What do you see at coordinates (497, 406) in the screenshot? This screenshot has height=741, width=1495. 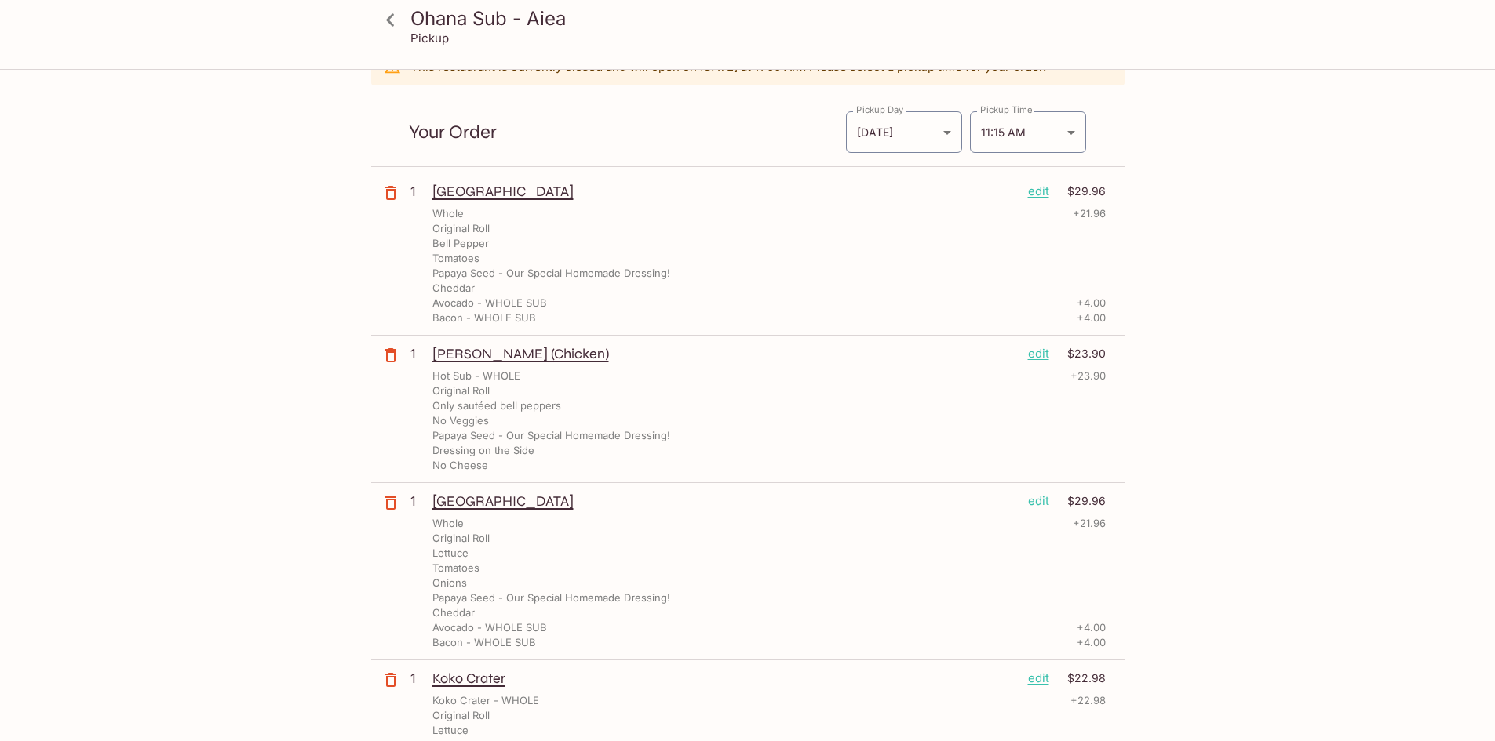 I see `p: Only sautéed bell peppers` at bounding box center [497, 406].